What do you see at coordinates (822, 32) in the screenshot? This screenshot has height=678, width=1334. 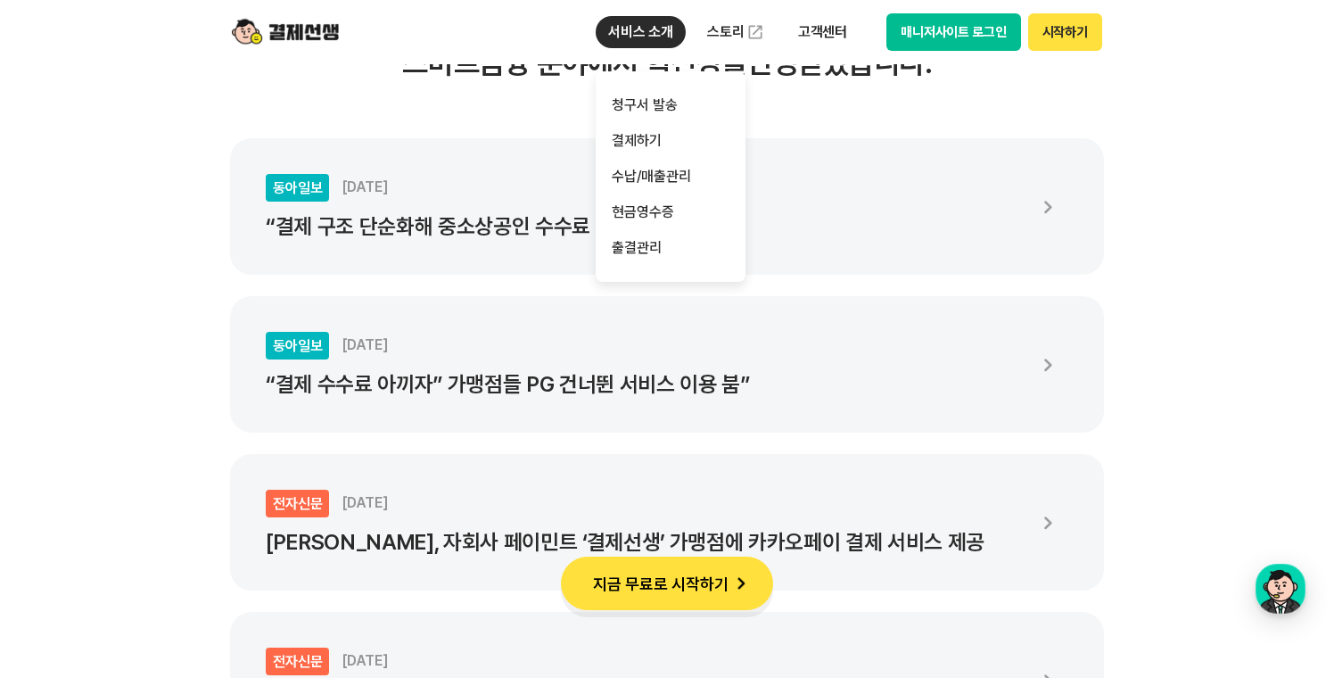 I see `p: 고객센터` at bounding box center [822, 32].